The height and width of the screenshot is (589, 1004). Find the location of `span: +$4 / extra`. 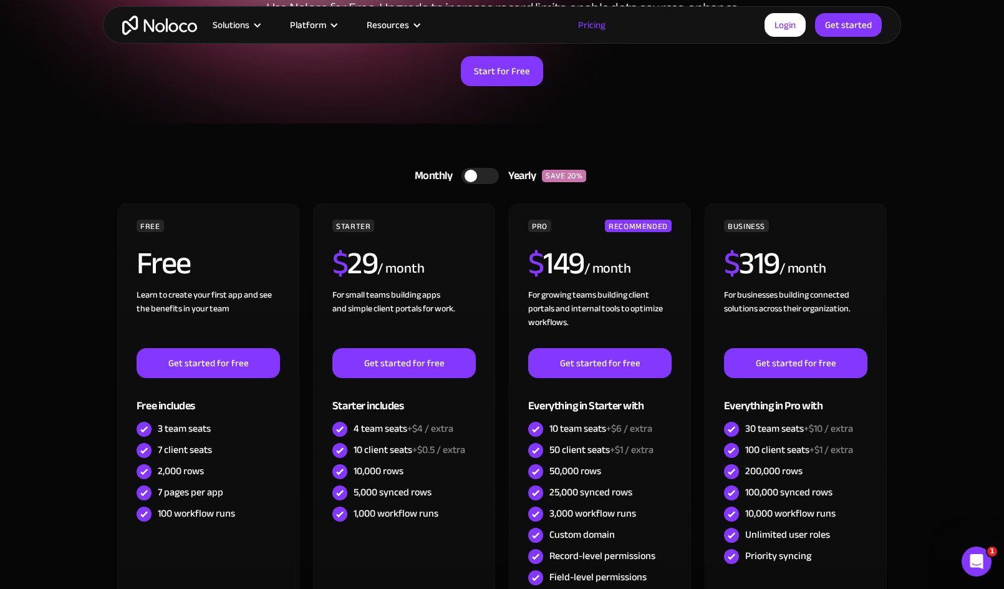

span: +$4 / extra is located at coordinates (430, 428).